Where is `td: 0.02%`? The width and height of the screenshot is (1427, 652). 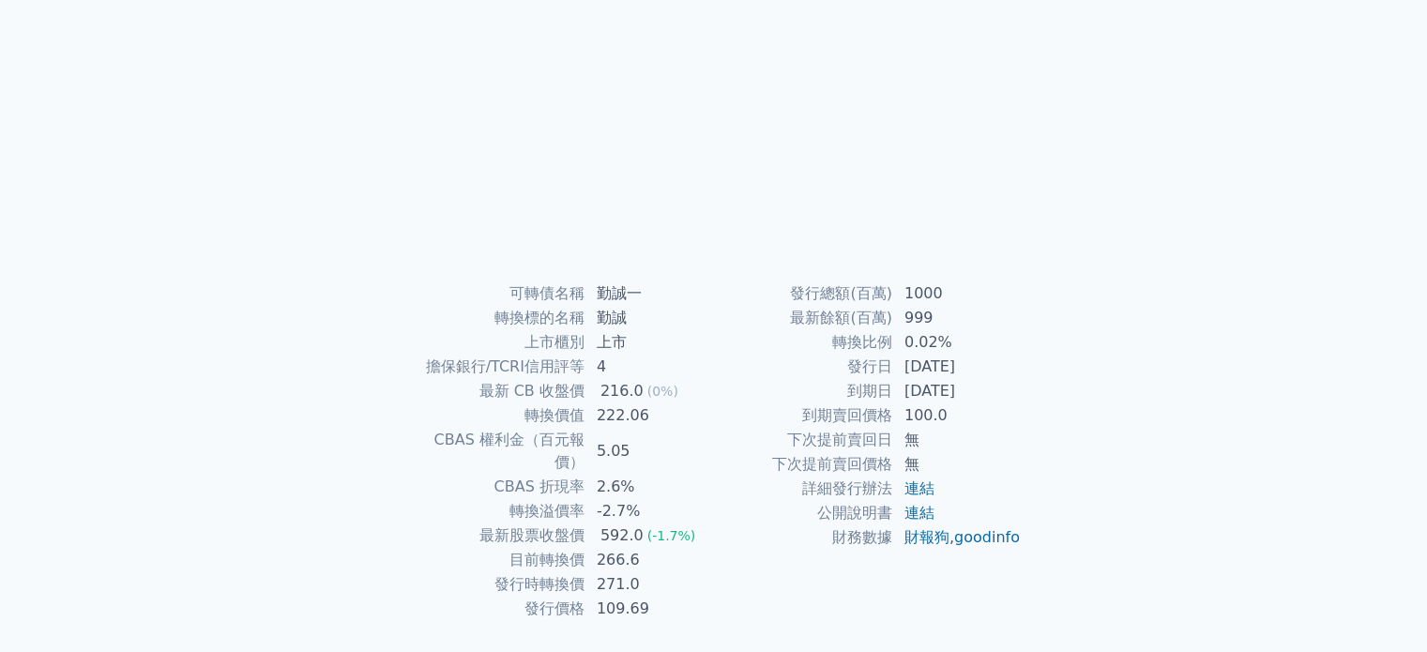
td: 0.02% is located at coordinates (957, 342).